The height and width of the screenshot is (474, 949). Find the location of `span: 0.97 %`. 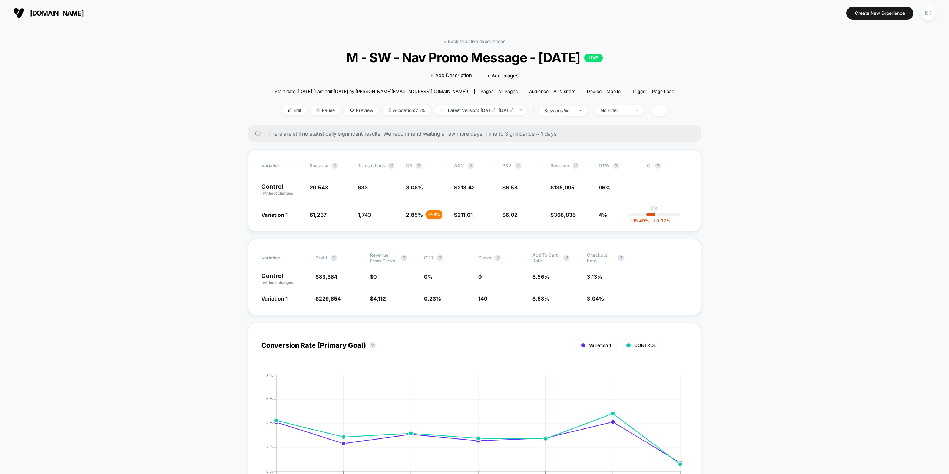

span: 0.97 % is located at coordinates (660, 221).